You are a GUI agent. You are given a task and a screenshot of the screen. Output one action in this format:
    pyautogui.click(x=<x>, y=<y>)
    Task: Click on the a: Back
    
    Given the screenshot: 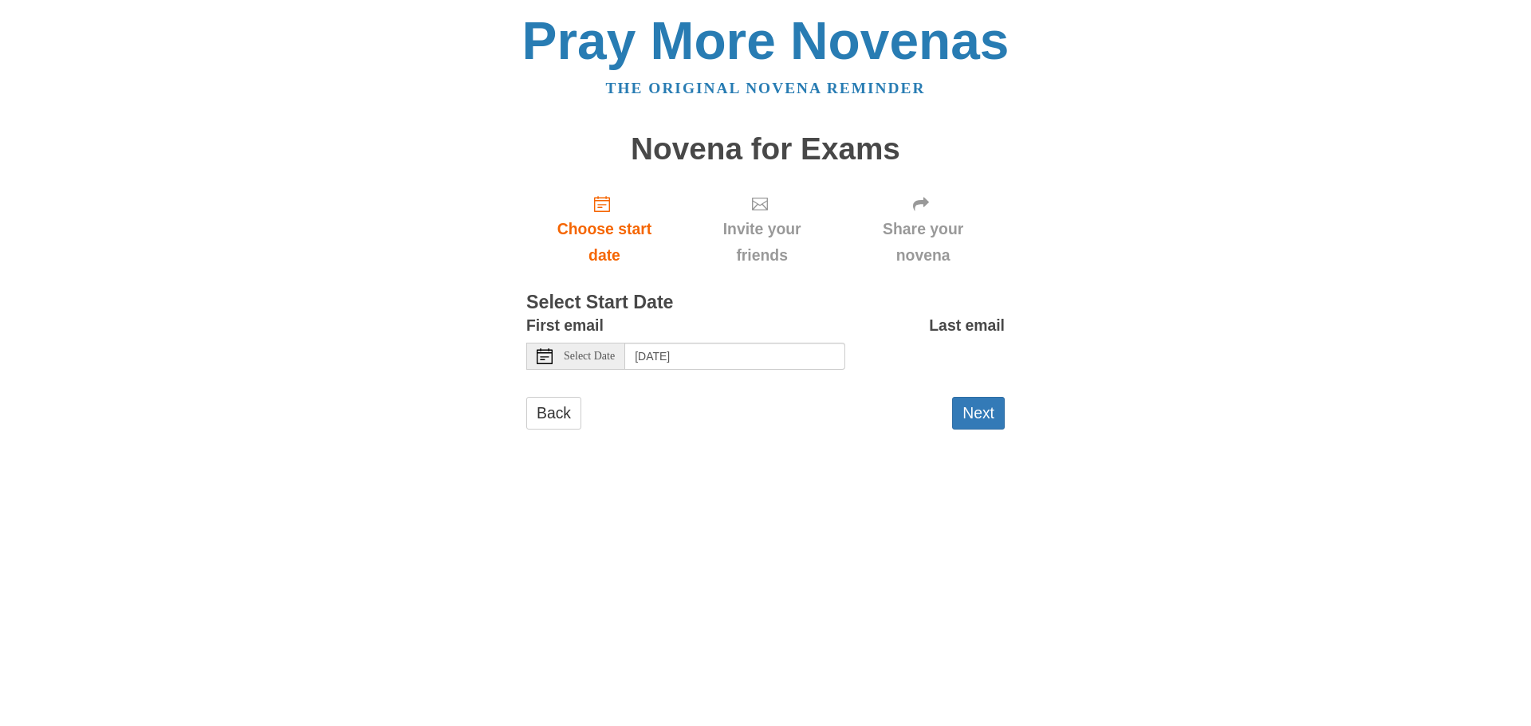 What is the action you would take?
    pyautogui.click(x=553, y=413)
    